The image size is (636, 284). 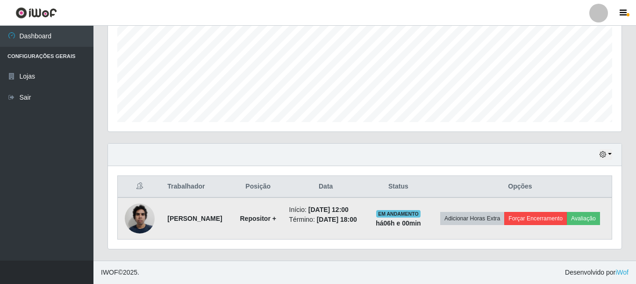 What do you see at coordinates (326, 186) in the screenshot?
I see `th: Data` at bounding box center [326, 186].